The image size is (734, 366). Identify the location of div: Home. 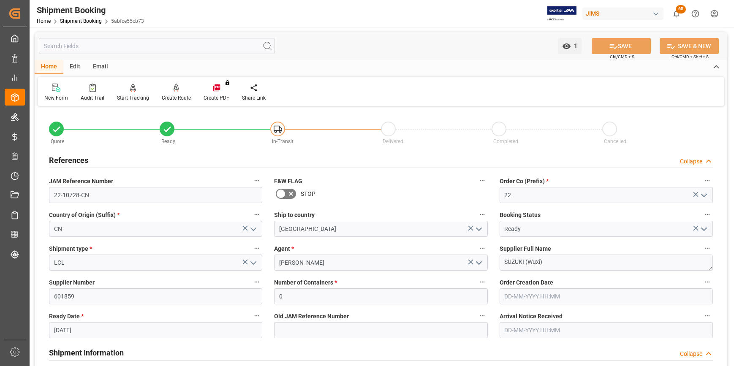
(49, 67).